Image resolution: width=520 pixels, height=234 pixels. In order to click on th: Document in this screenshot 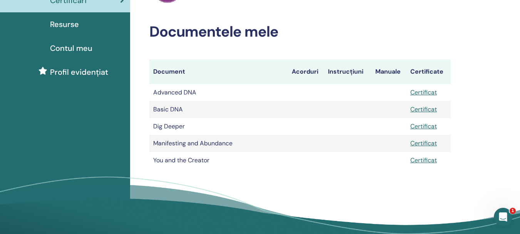, I will do `click(219, 72)`.